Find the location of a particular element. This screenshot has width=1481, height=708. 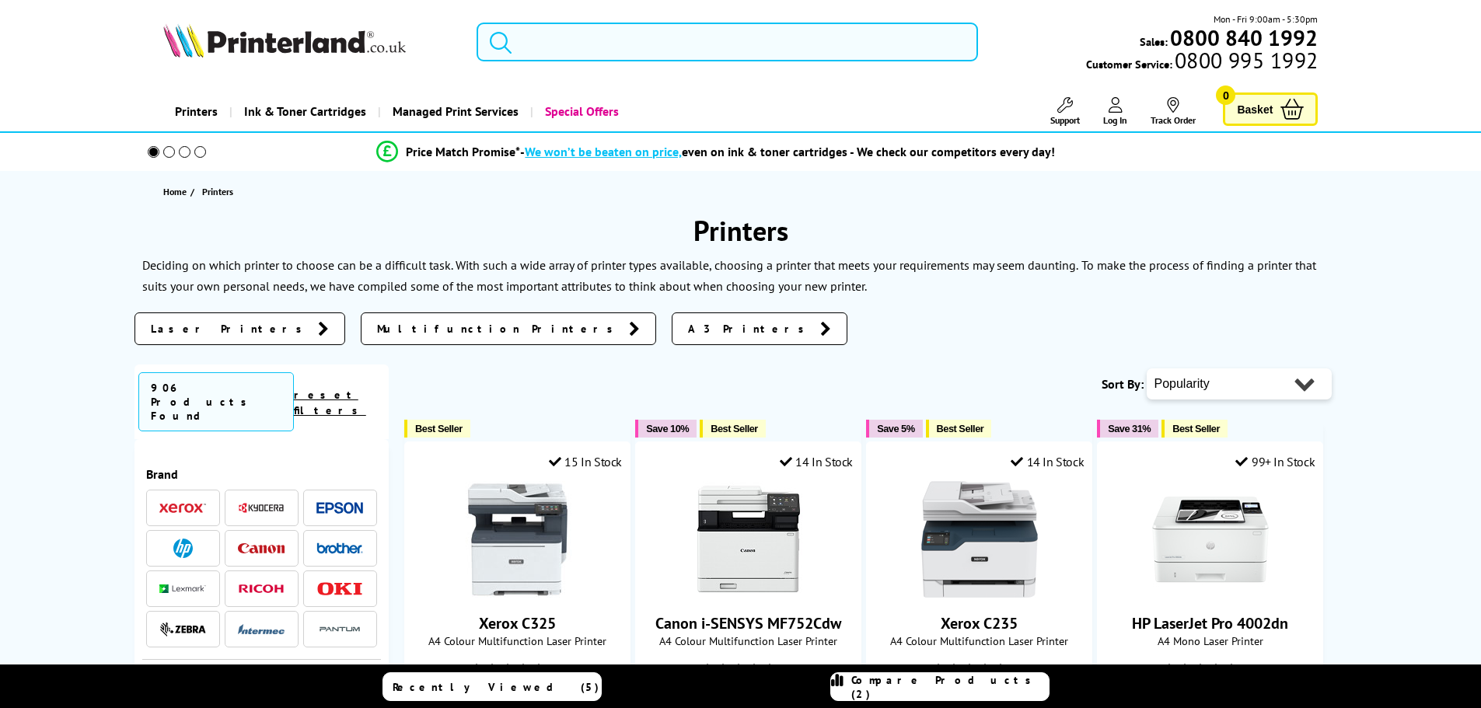

span: Mon - Fri 9:00am - 5:30pm is located at coordinates (1266, 19).